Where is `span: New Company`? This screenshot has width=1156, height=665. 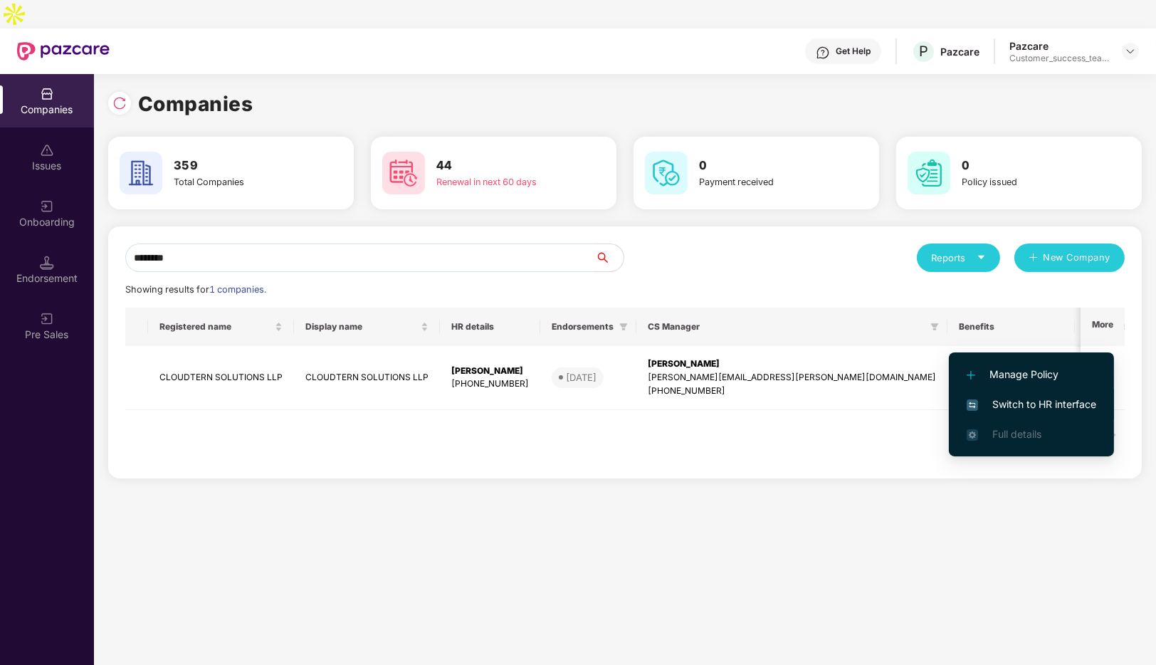 span: New Company is located at coordinates (1077, 258).